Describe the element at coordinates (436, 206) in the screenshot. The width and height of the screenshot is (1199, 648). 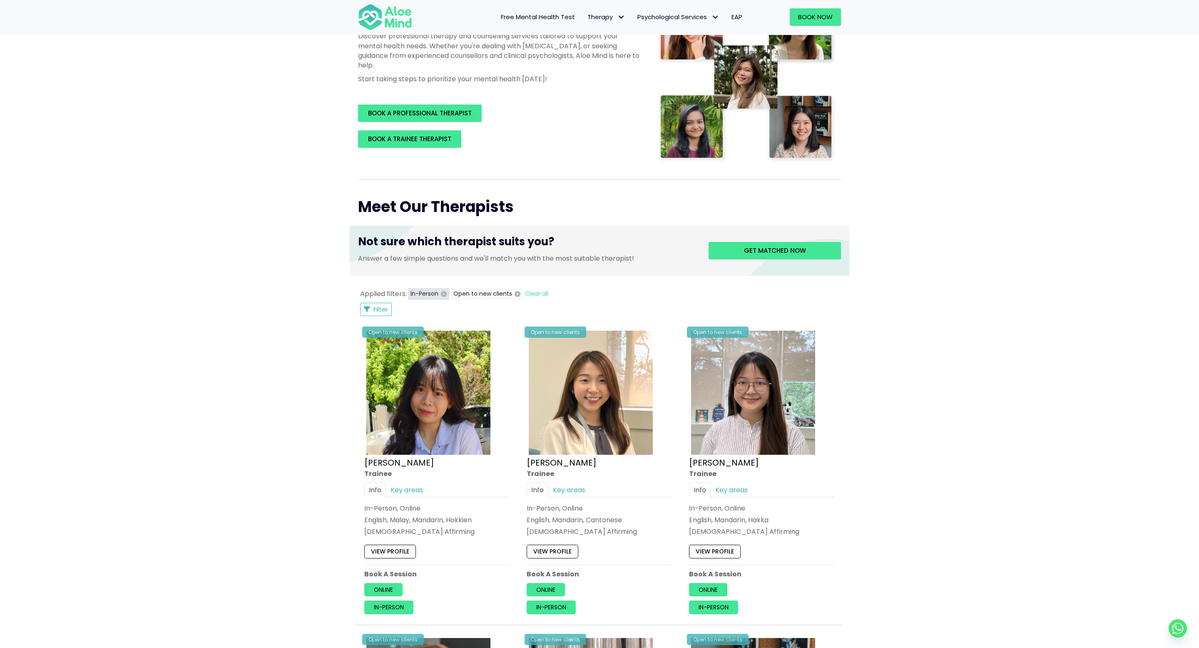
I see `span: Meet Our Therapists` at that location.